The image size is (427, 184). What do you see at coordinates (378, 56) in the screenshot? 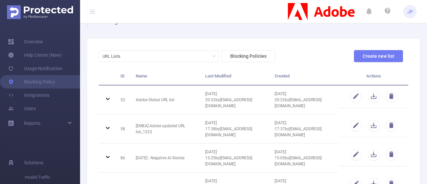
I see `button: Create new list` at bounding box center [378, 56].